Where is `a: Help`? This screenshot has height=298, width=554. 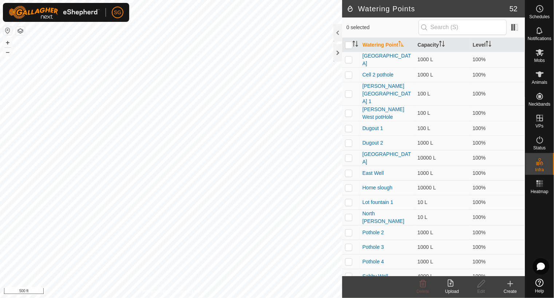
a: Help is located at coordinates (540, 286).